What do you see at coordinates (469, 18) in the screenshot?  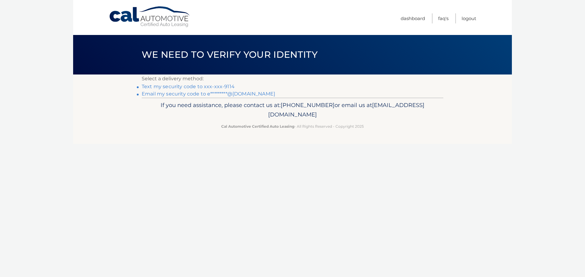 I see `a: Logout` at bounding box center [469, 18].